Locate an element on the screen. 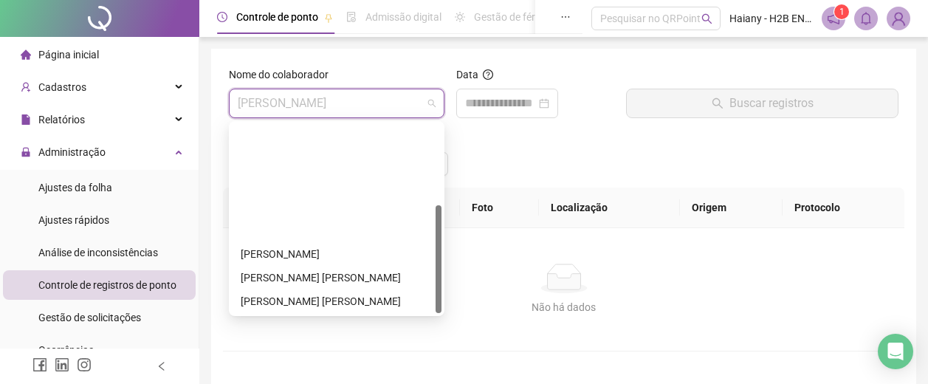 Image resolution: width=928 pixels, height=384 pixels. span: question-circle is located at coordinates (488, 75).